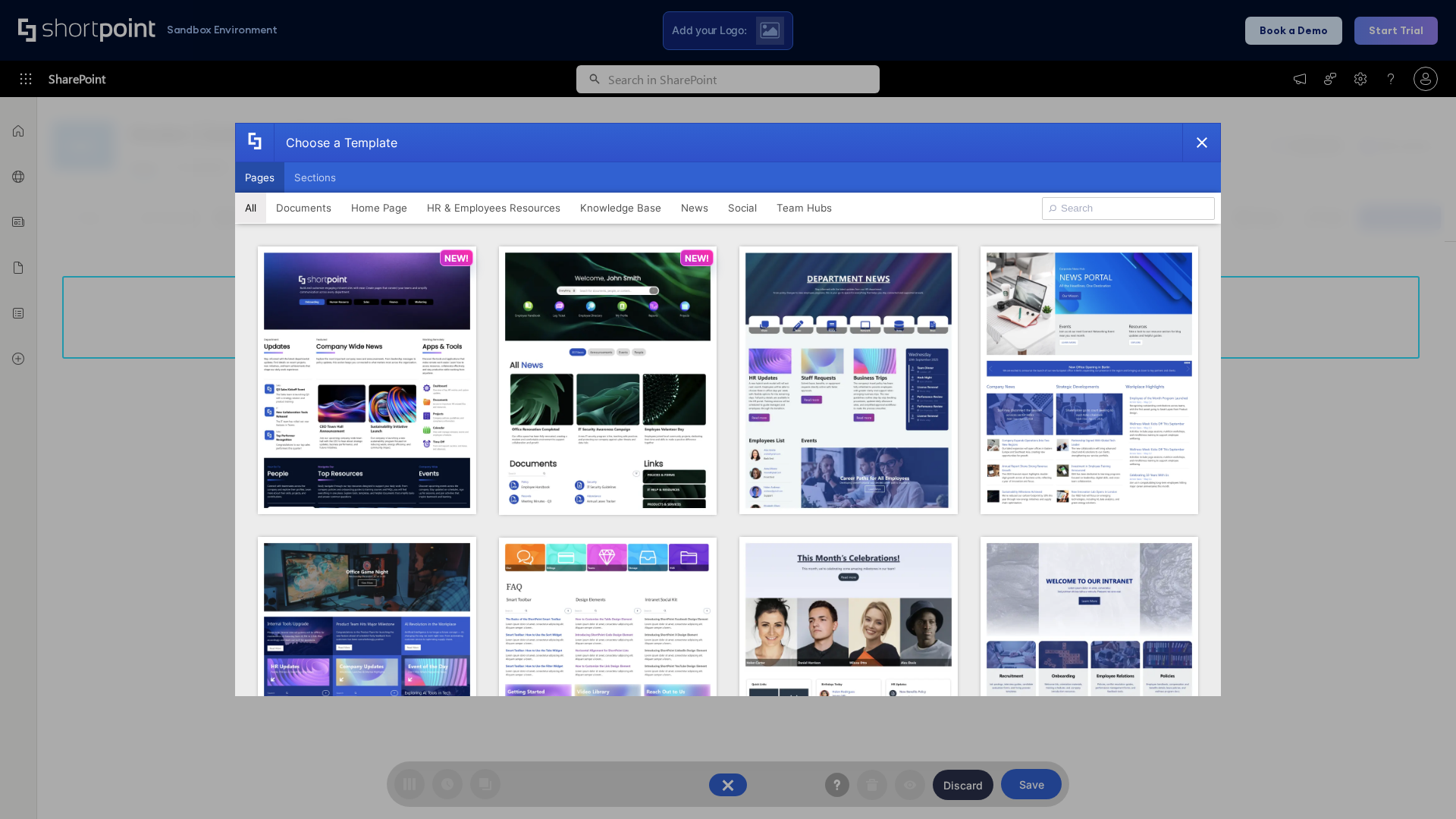 This screenshot has width=1456, height=819. What do you see at coordinates (620, 208) in the screenshot?
I see `button: Knowledge Base` at bounding box center [620, 208].